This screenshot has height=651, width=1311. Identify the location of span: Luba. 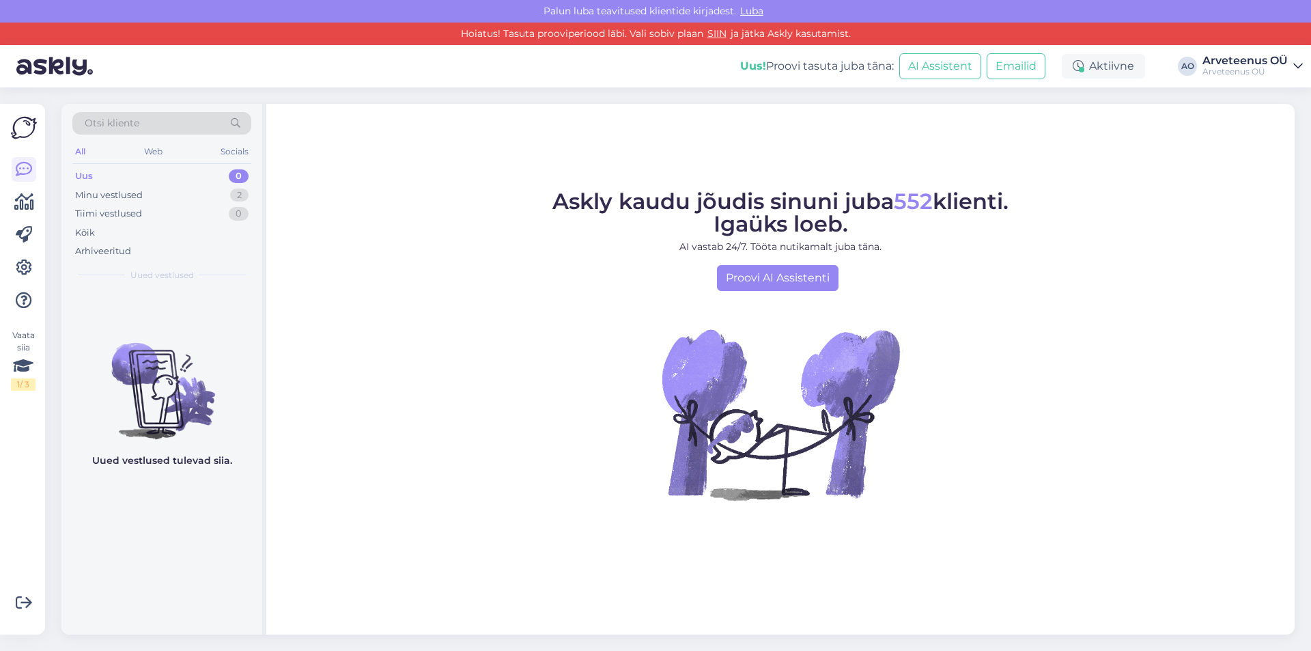
(752, 11).